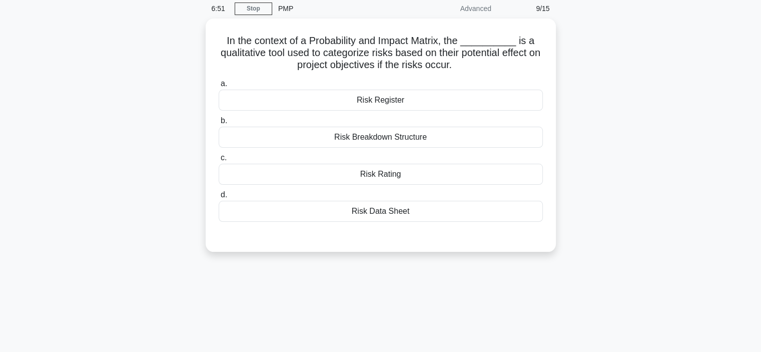 Image resolution: width=761 pixels, height=352 pixels. I want to click on span: a., so click(224, 83).